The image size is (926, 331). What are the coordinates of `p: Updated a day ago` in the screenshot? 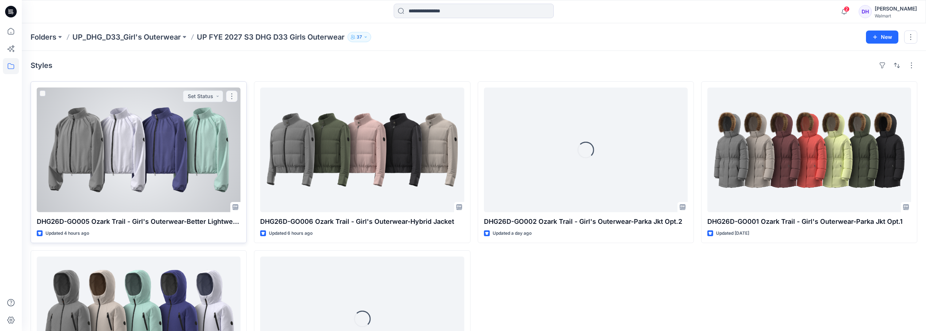 It's located at (512, 234).